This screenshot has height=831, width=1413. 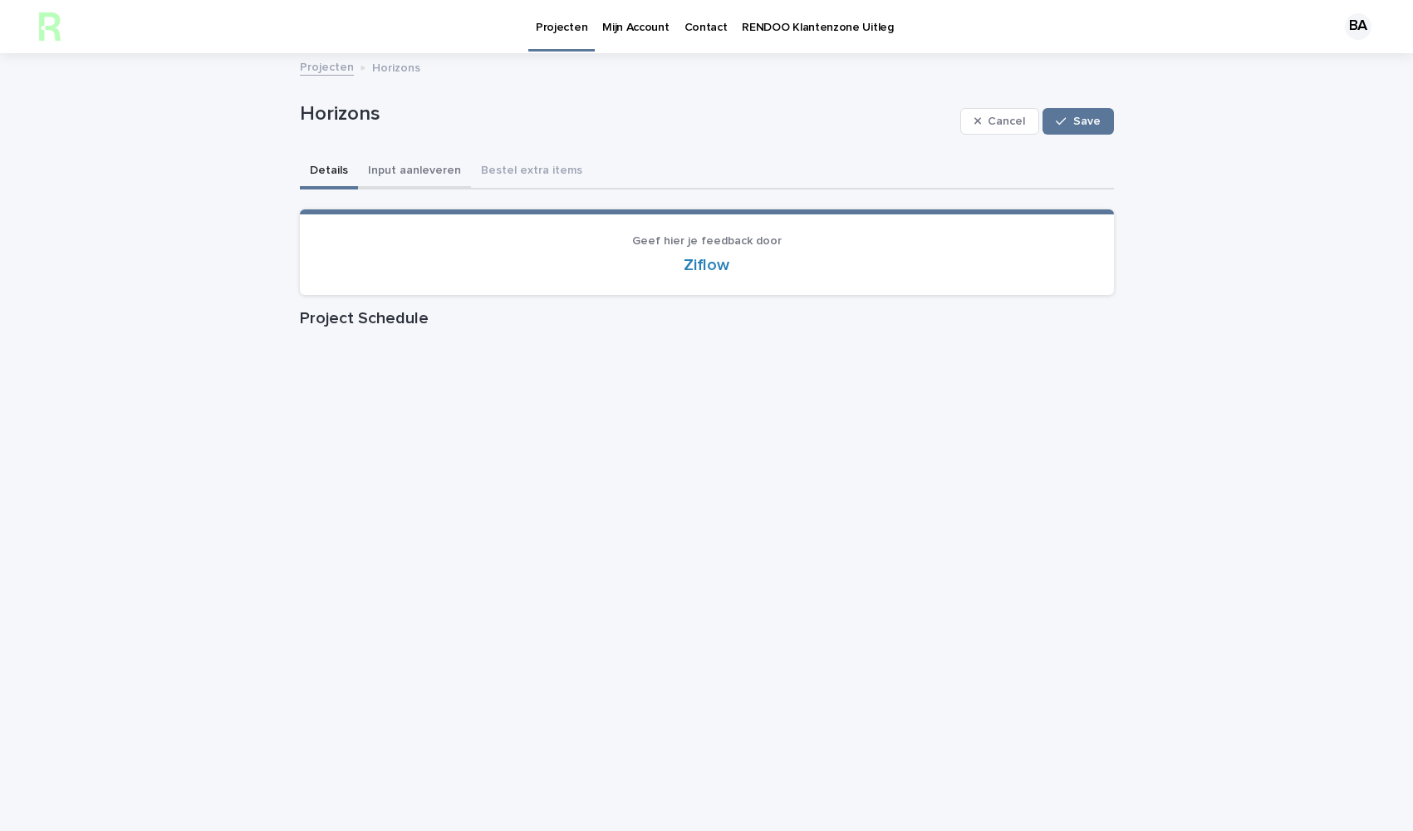 I want to click on h1: Project Schedule, so click(x=707, y=318).